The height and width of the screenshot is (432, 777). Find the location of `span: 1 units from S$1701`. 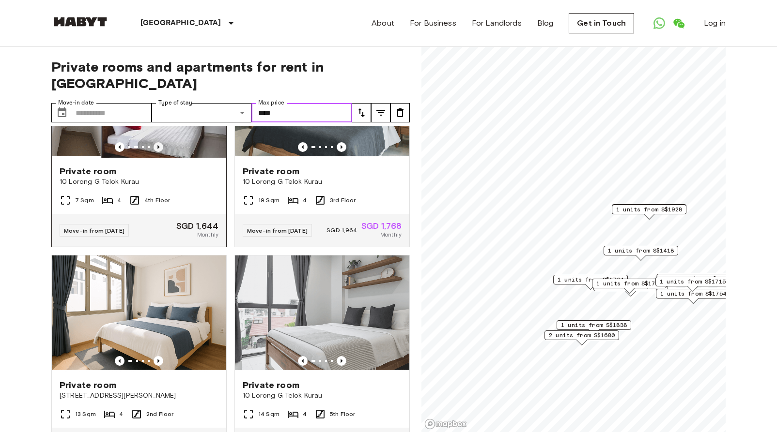

span: 1 units from S$1701 is located at coordinates (629, 284).